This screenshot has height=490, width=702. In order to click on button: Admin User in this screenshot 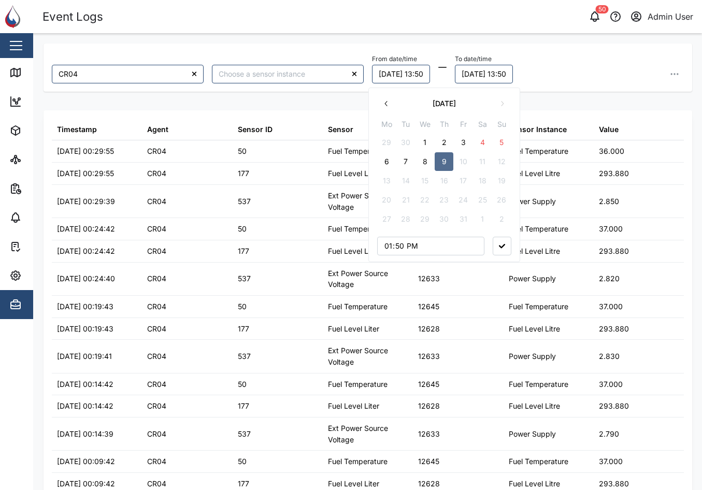, I will do `click(661, 17)`.